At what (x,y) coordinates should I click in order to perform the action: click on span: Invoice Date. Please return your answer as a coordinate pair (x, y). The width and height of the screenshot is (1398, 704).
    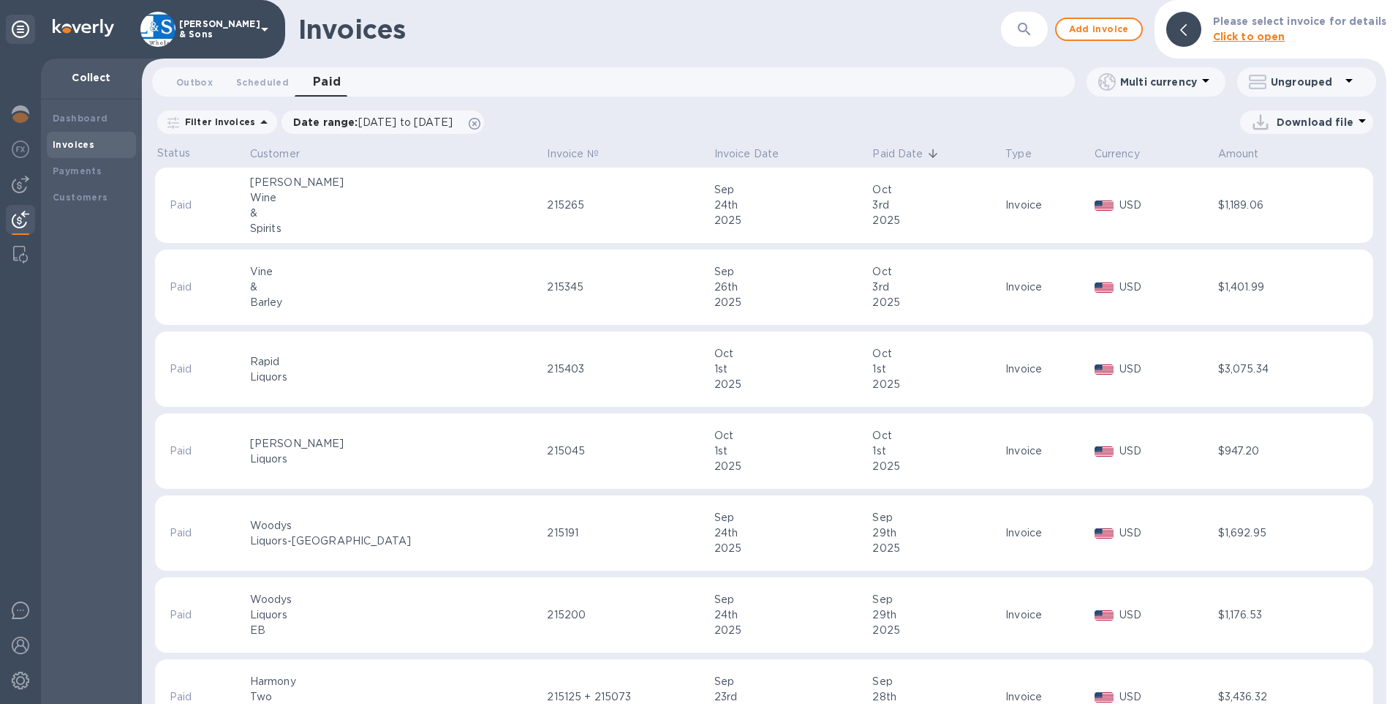
    Looking at the image, I should click on (756, 154).